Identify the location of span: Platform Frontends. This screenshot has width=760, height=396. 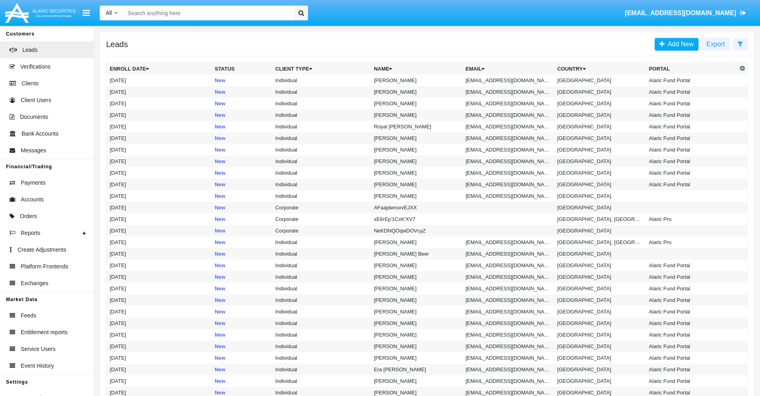
(44, 266).